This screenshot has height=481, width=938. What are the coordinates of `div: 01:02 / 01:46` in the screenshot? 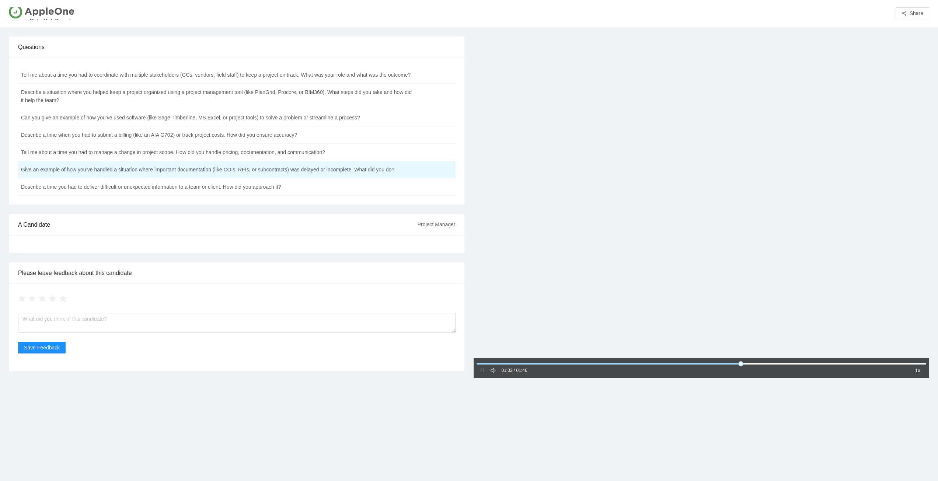 It's located at (514, 370).